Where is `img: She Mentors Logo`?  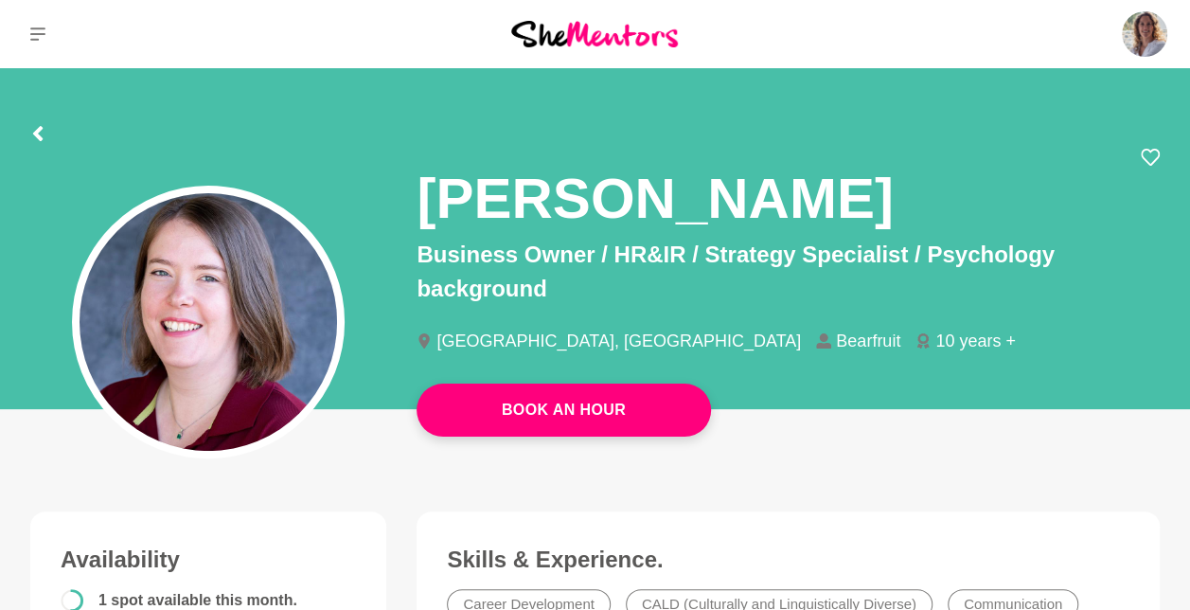 img: She Mentors Logo is located at coordinates (595, 33).